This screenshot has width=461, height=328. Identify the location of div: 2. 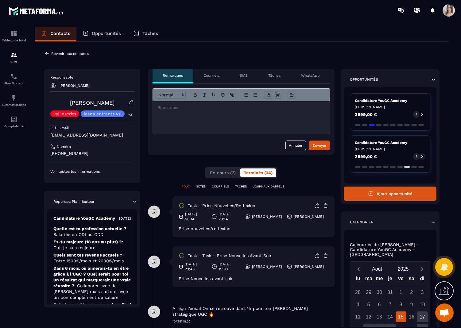
(411, 292).